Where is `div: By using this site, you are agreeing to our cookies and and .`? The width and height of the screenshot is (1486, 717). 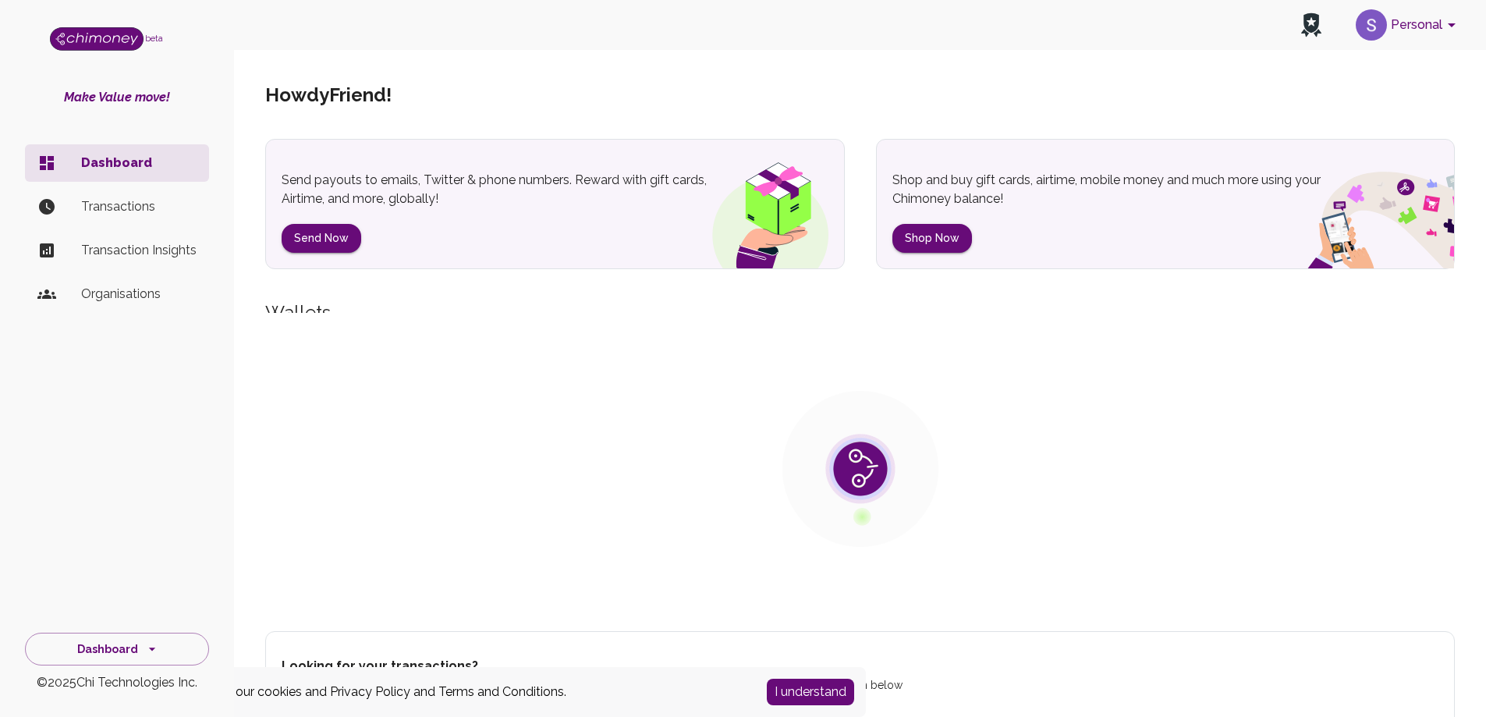
div: By using this site, you are agreeing to our cookies and and . is located at coordinates (381, 692).